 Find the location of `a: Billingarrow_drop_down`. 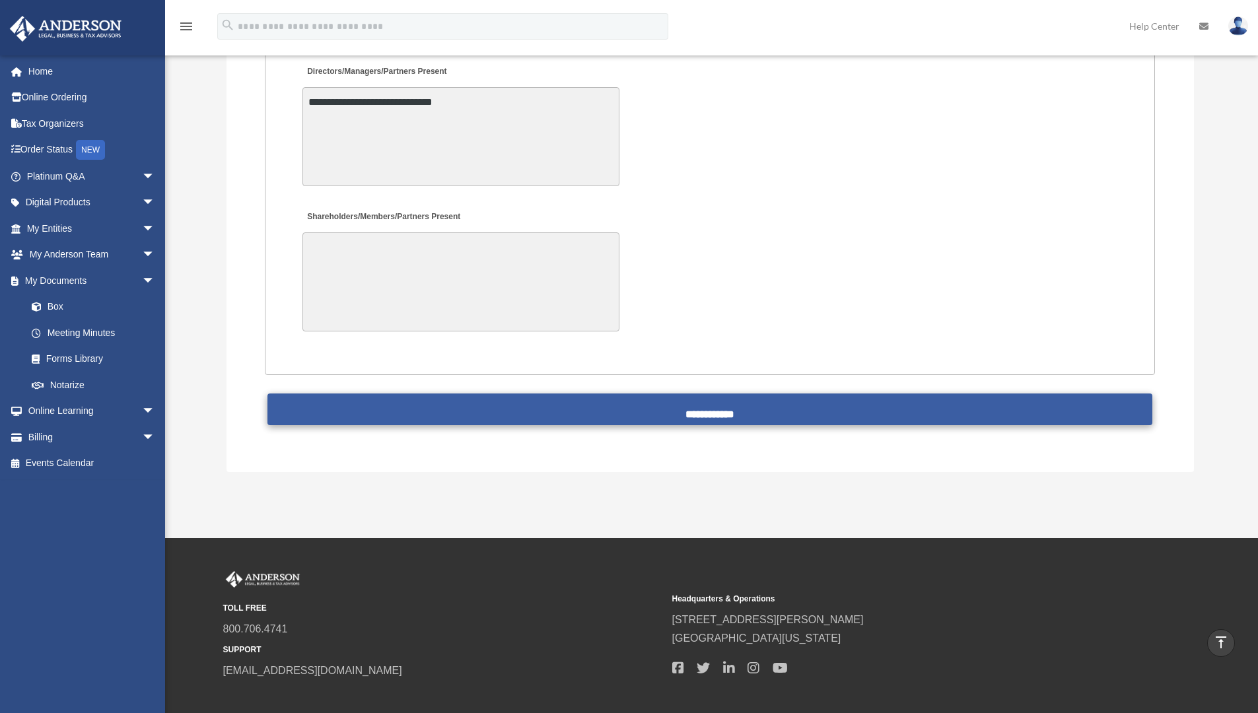

a: Billingarrow_drop_down is located at coordinates (92, 437).